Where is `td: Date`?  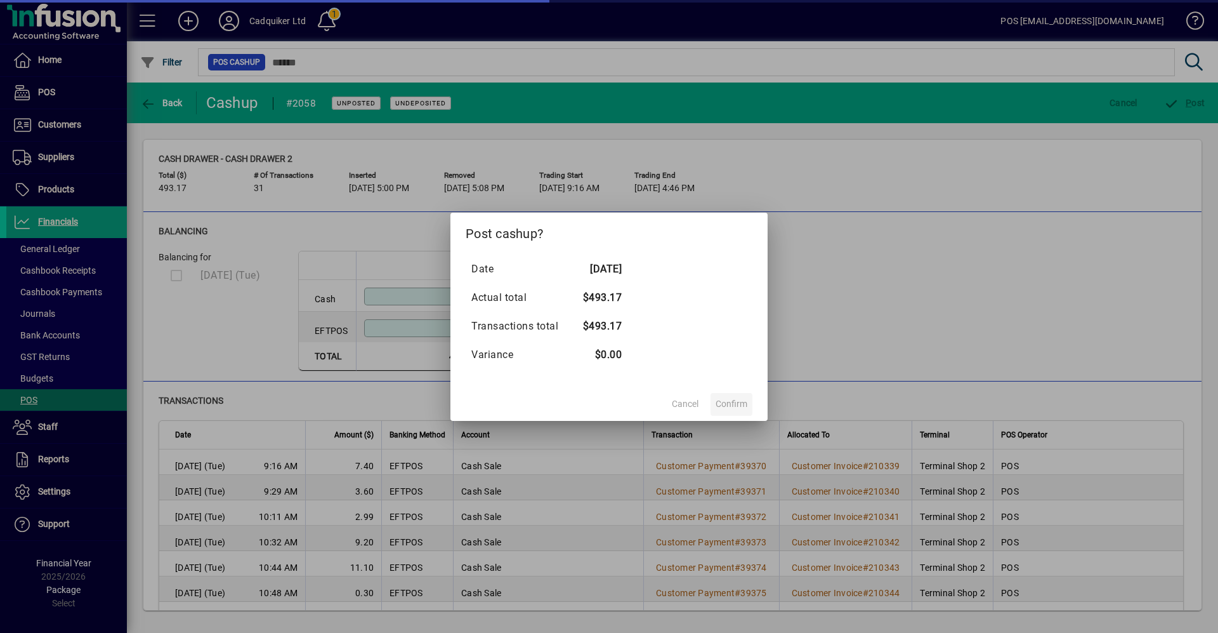 td: Date is located at coordinates (521, 269).